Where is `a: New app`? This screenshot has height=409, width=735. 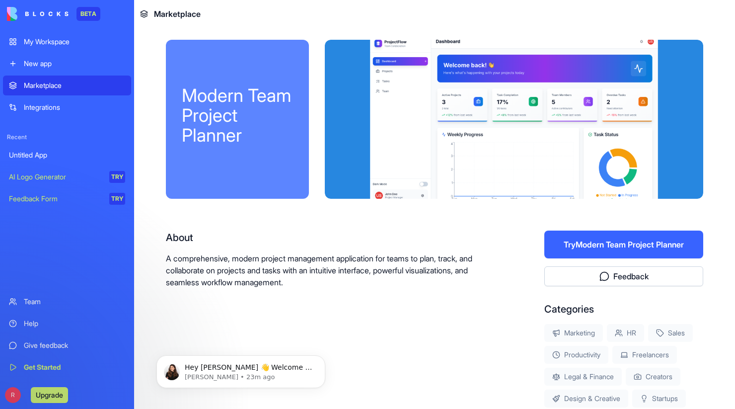
a: New app is located at coordinates (67, 64).